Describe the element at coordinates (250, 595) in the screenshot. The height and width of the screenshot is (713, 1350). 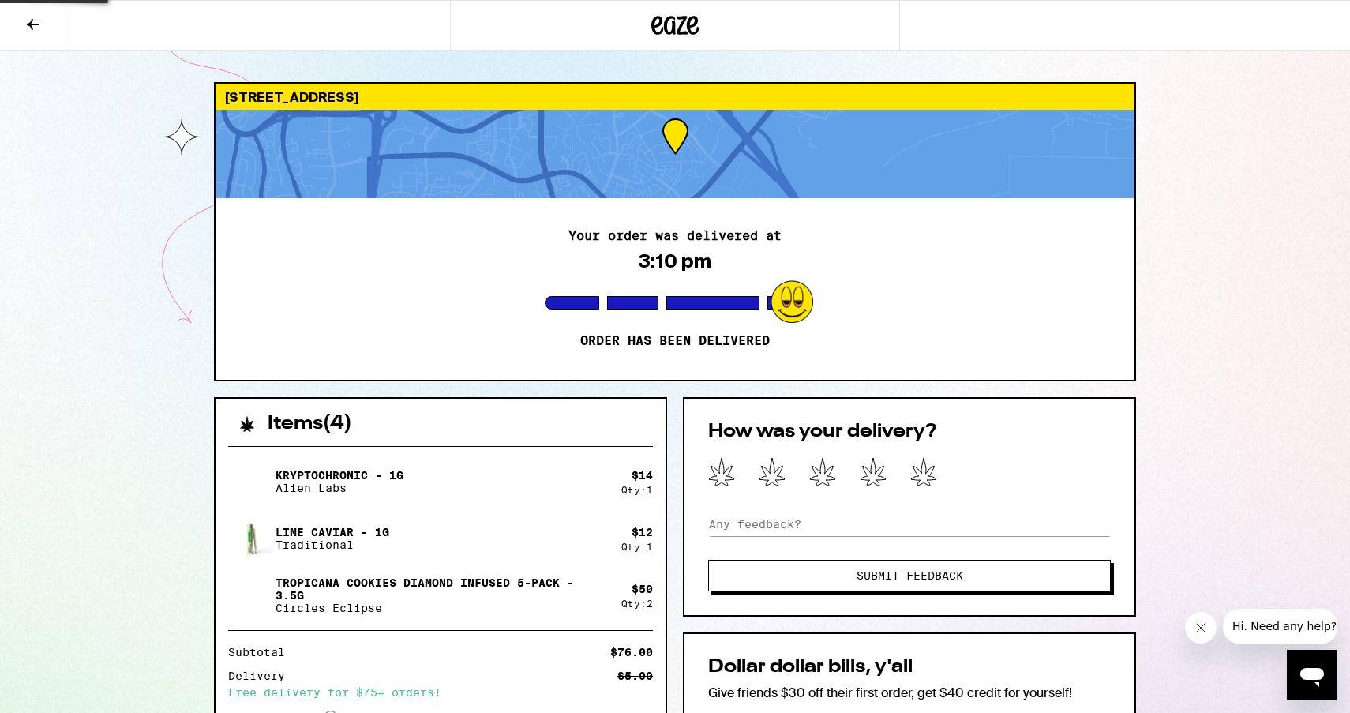
I see `img: Tropicana Cookies Diamond Infused 5-Pack - 3.5g` at that location.